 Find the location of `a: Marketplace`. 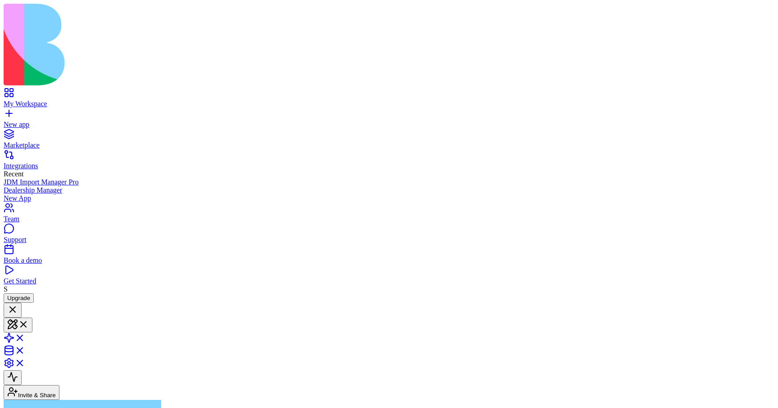

a: Marketplace is located at coordinates (389, 141).